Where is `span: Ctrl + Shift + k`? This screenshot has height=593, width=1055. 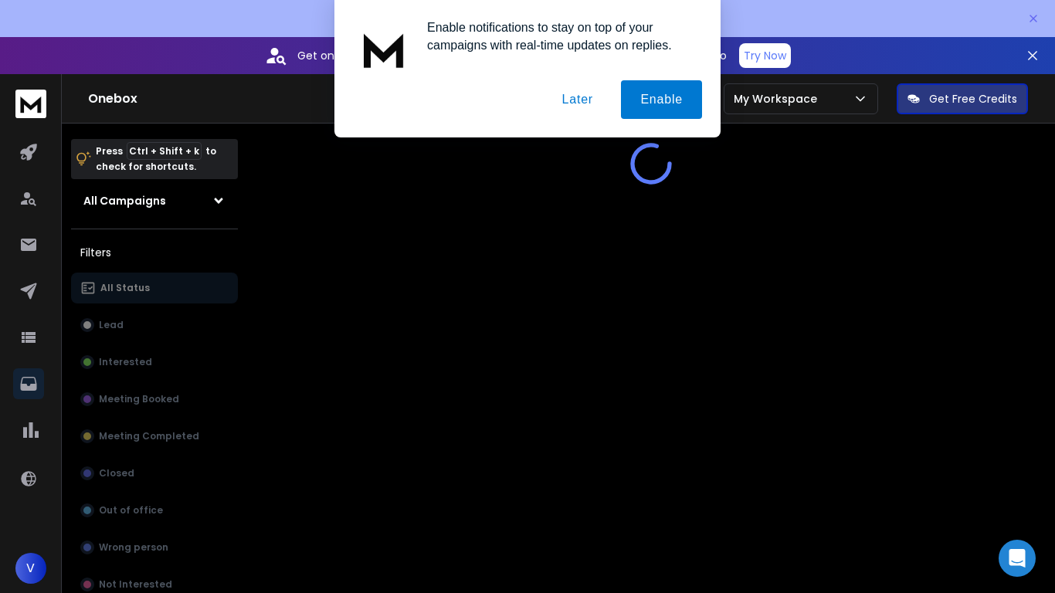 span: Ctrl + Shift + k is located at coordinates (164, 151).